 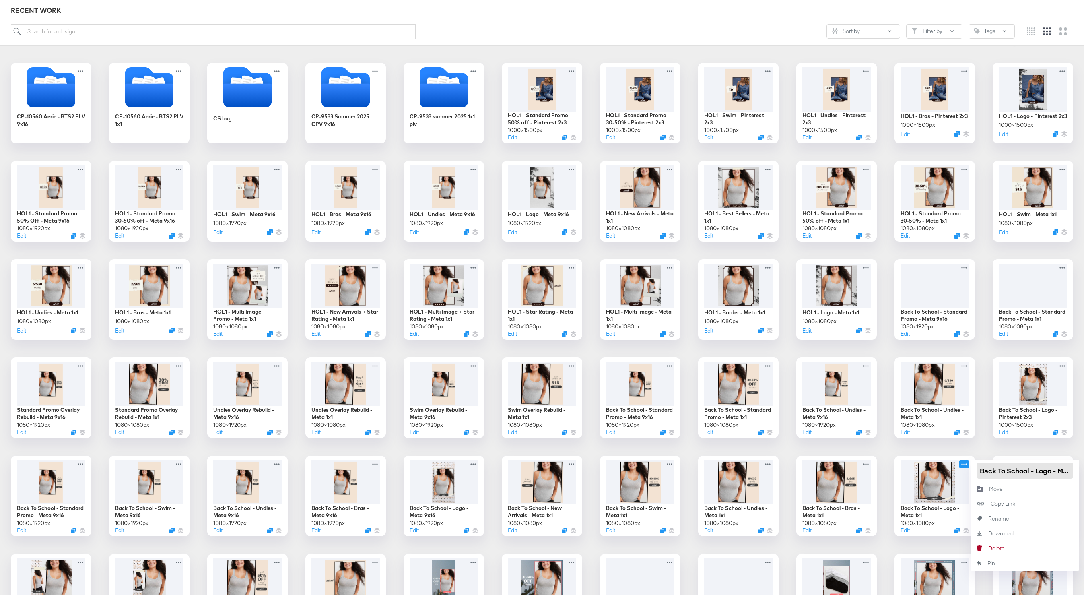 I want to click on div: HOL1 - Star Rating - Meta 1x1, so click(x=542, y=315).